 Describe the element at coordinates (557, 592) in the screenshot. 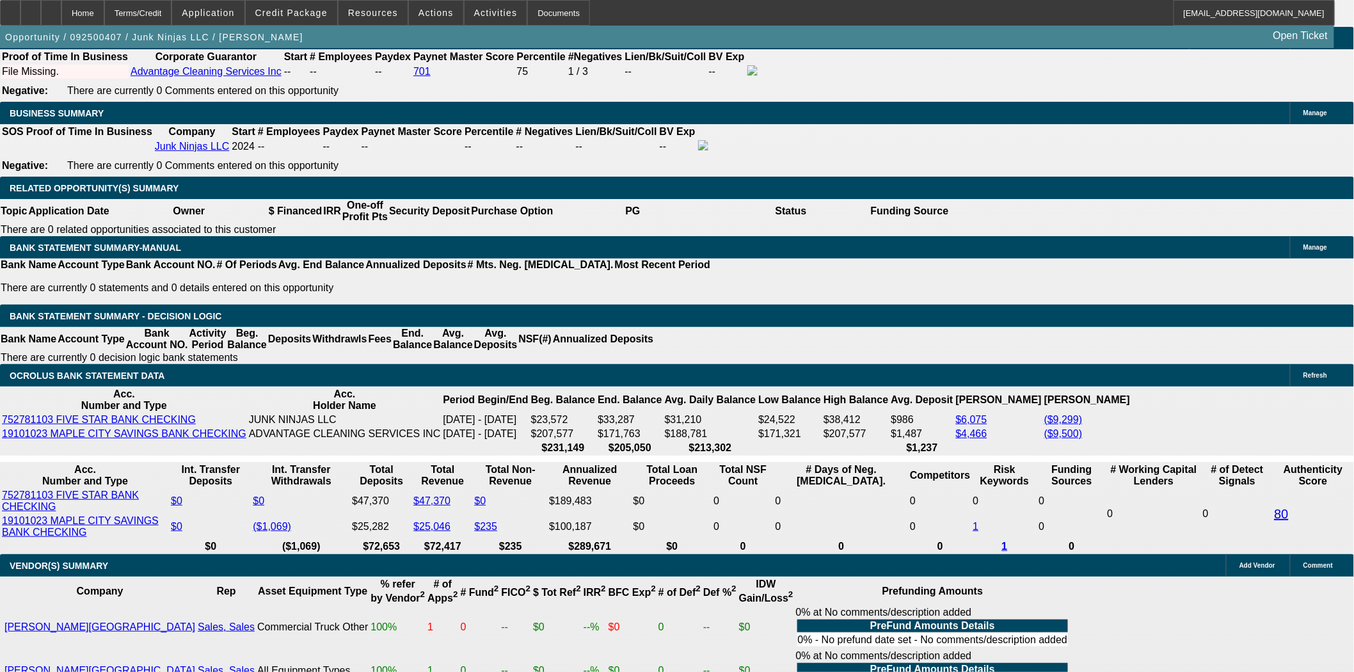

I see `b: $ Tot Ref` at that location.